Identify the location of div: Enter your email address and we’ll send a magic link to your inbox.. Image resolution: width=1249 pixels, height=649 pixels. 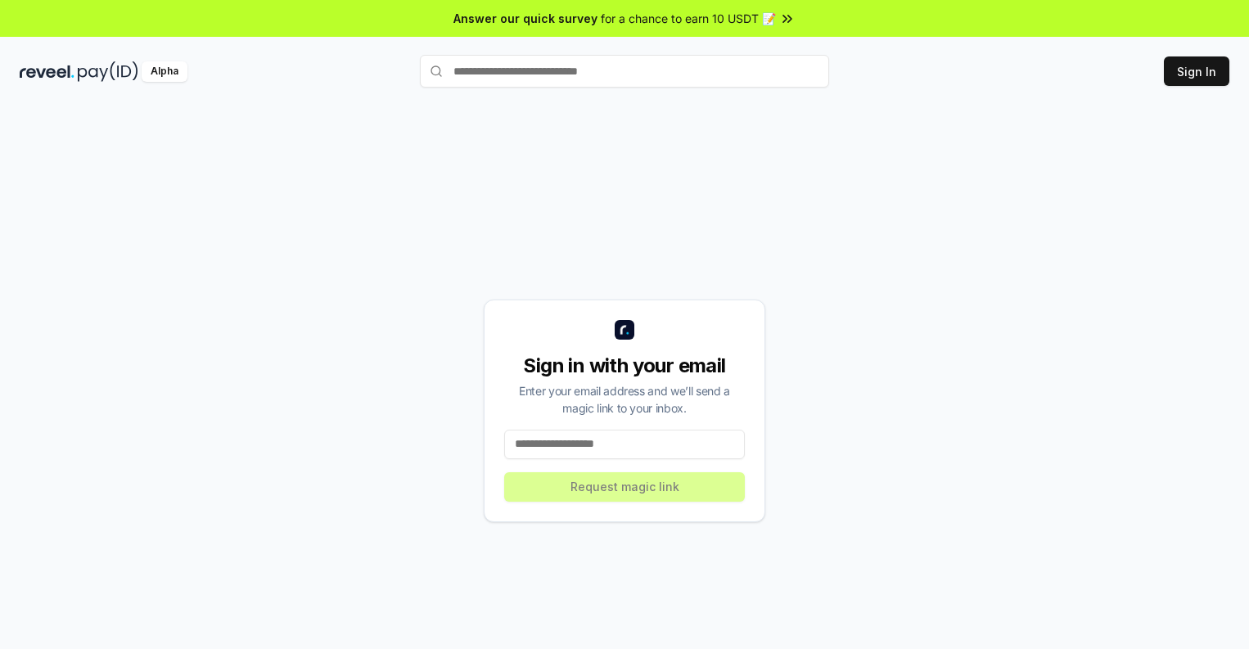
(625, 399).